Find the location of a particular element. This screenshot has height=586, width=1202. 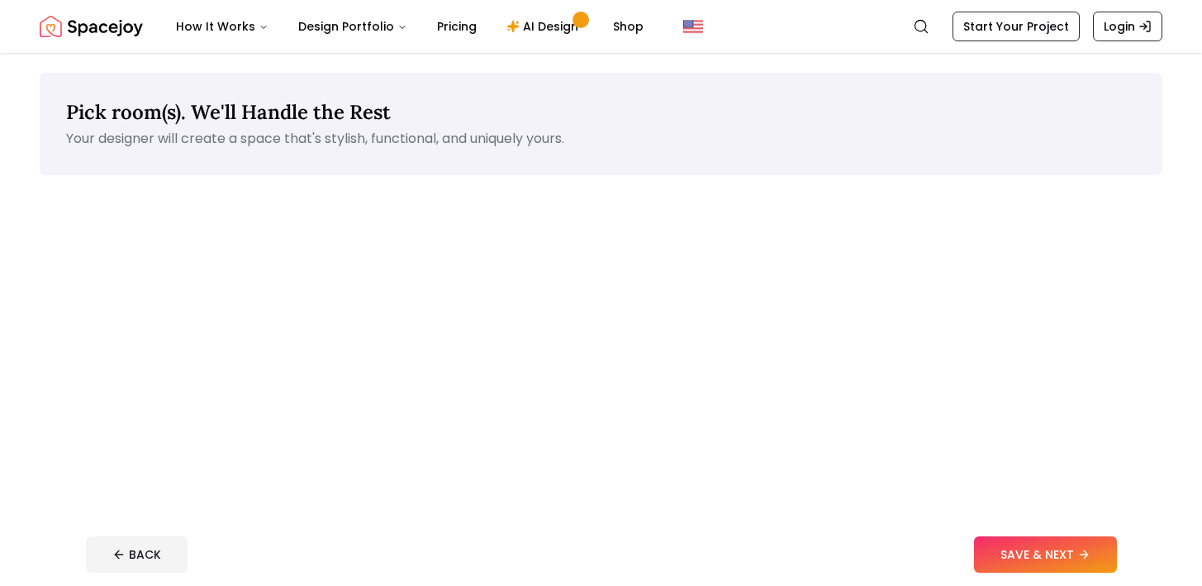

a: Spacejoy is located at coordinates (91, 26).